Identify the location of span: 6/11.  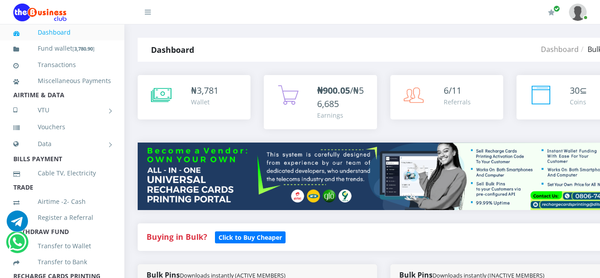
(452, 90).